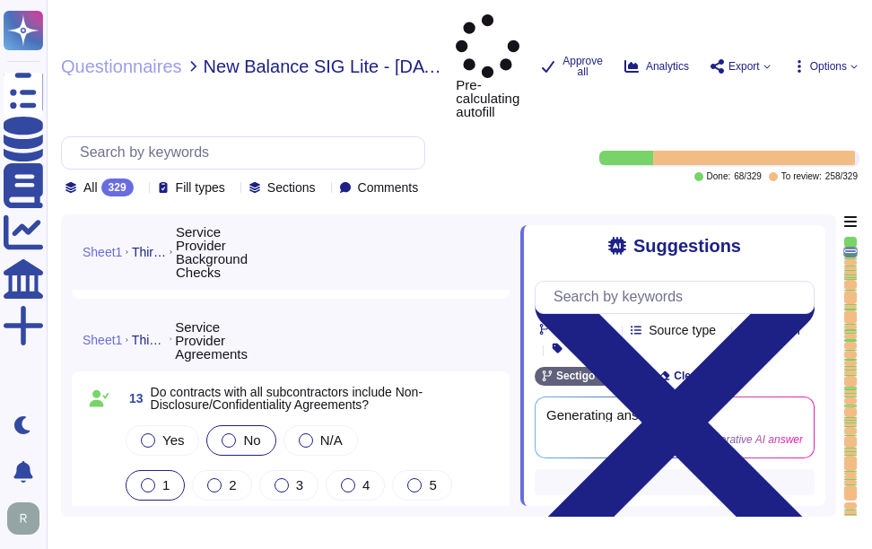 Image resolution: width=872 pixels, height=549 pixels. What do you see at coordinates (366, 484) in the screenshot?
I see `span: 4` at bounding box center [366, 484].